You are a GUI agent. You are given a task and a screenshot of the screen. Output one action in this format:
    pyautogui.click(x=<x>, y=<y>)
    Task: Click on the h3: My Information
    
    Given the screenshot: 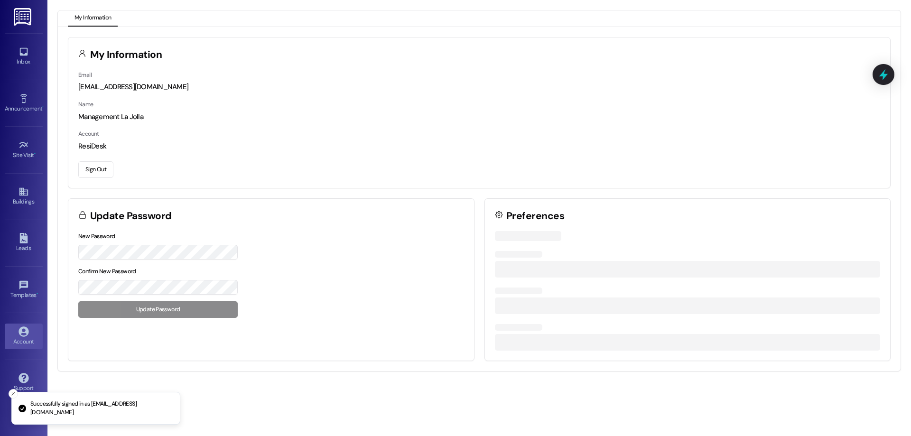 What is the action you would take?
    pyautogui.click(x=126, y=55)
    